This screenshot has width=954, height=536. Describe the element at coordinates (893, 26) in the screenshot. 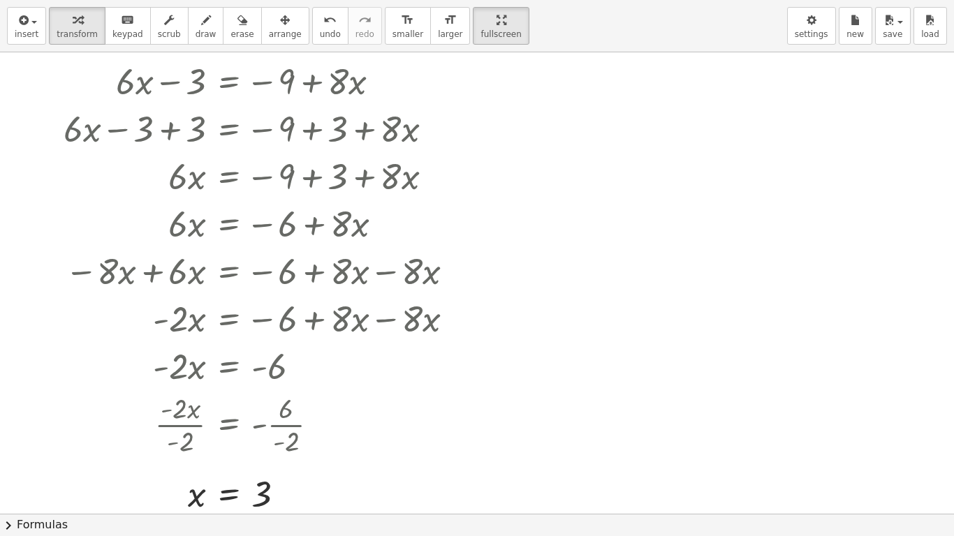

I see `button: save` at that location.